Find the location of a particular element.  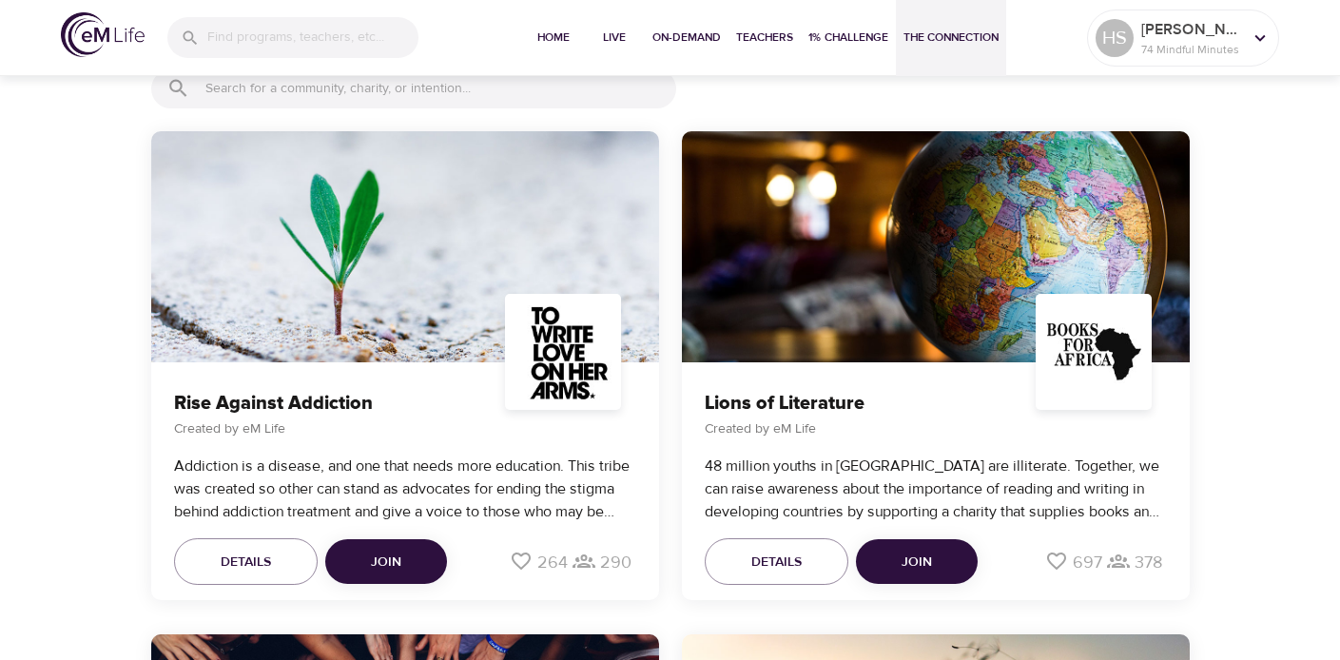

img: logo is located at coordinates (103, 34).